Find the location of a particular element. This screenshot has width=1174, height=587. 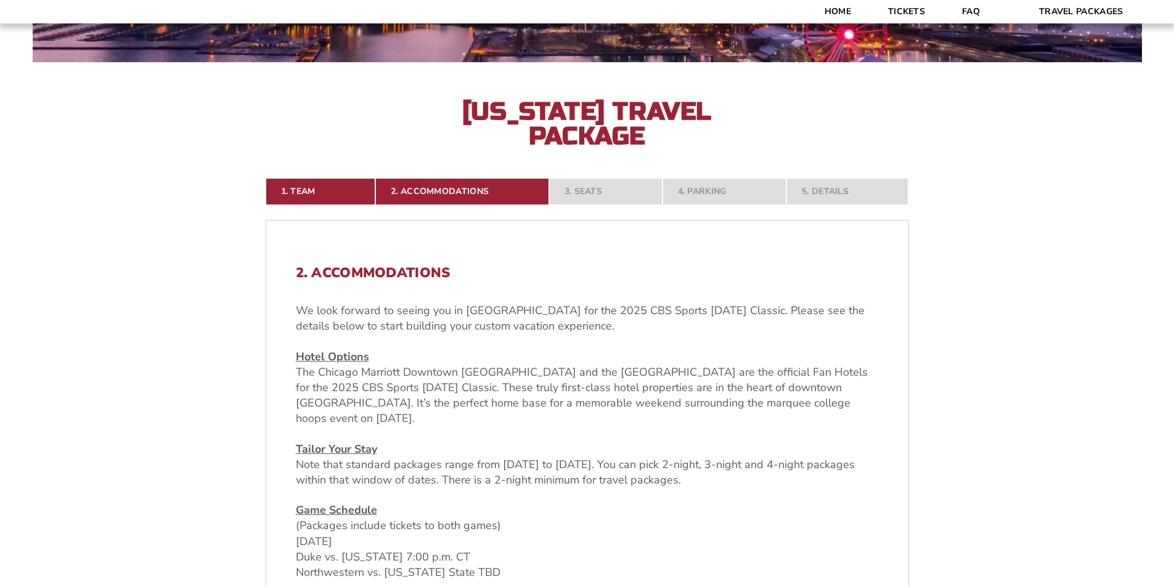

img: CBS Sports Thanksgiving Classic is located at coordinates (63, 33).